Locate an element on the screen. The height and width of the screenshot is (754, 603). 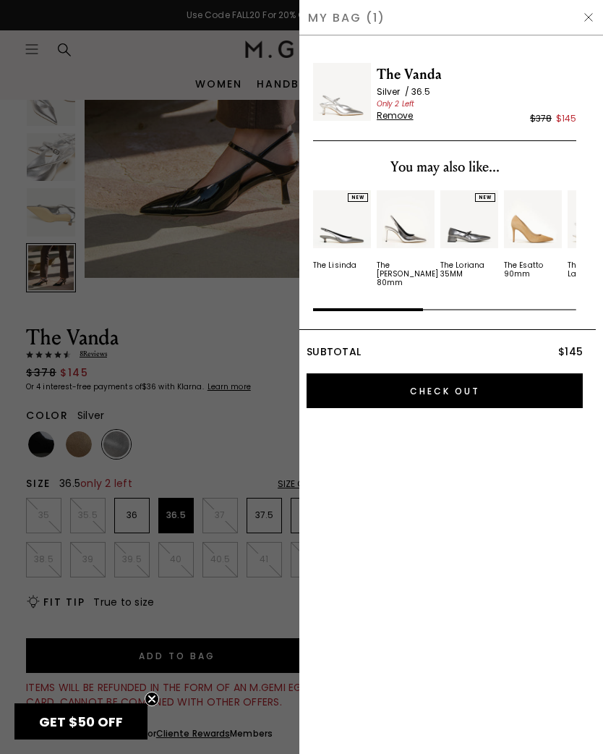
a: The Esatto 90mm is located at coordinates (533, 234).